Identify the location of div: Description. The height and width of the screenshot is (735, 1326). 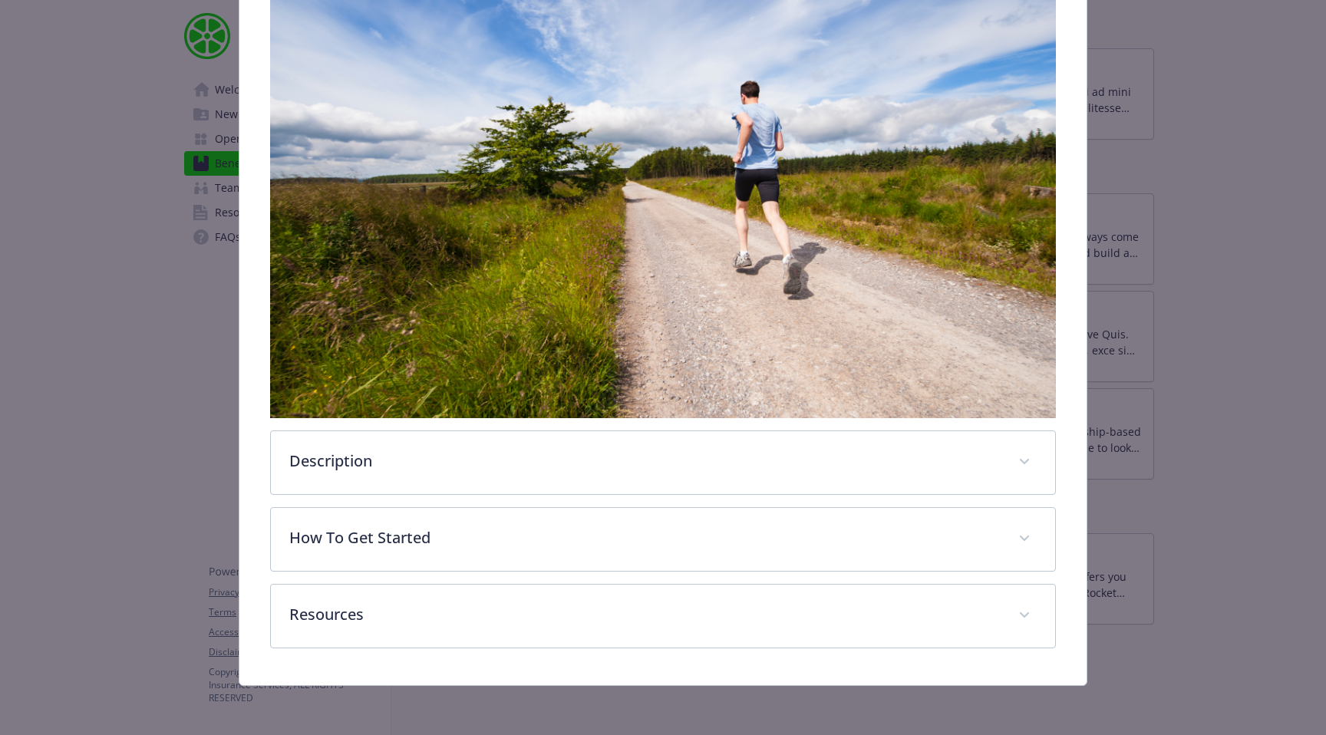
(663, 463).